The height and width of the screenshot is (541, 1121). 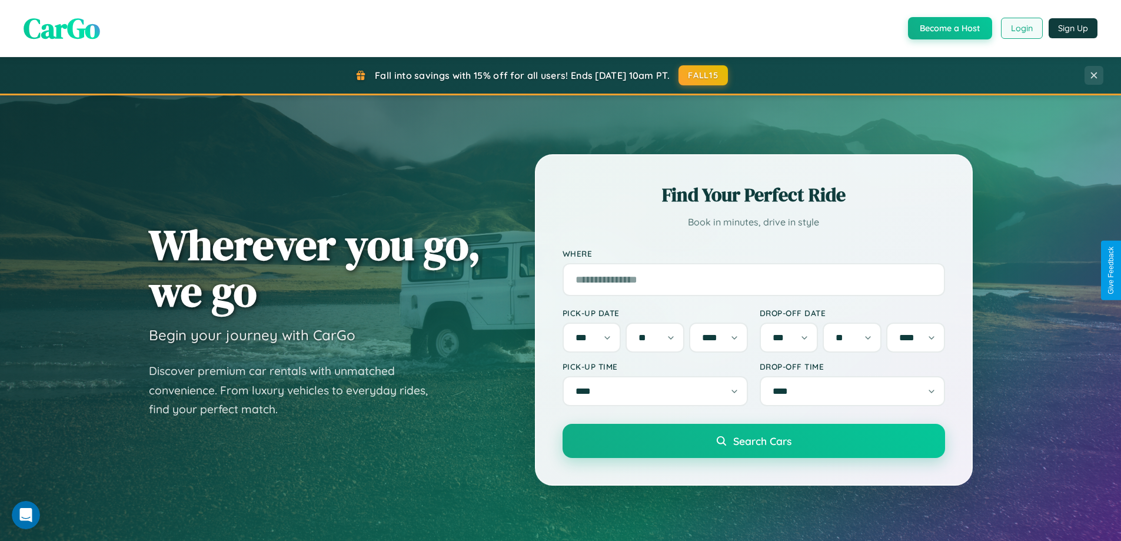 I want to click on span: Search Cars, so click(x=762, y=441).